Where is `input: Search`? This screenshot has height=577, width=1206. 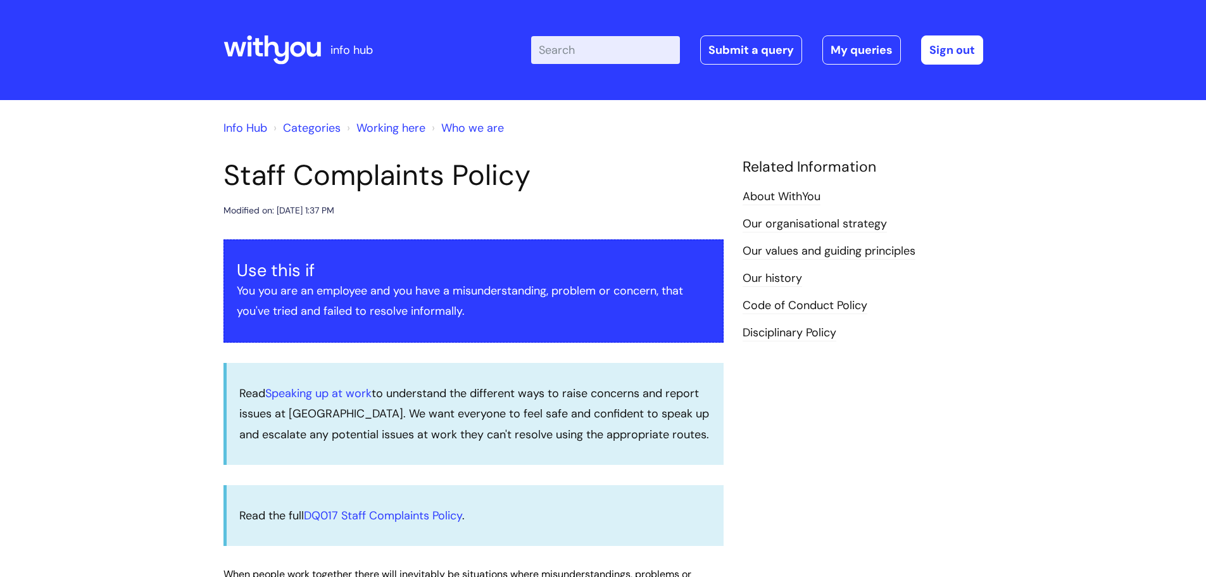
input: Search is located at coordinates (605, 50).